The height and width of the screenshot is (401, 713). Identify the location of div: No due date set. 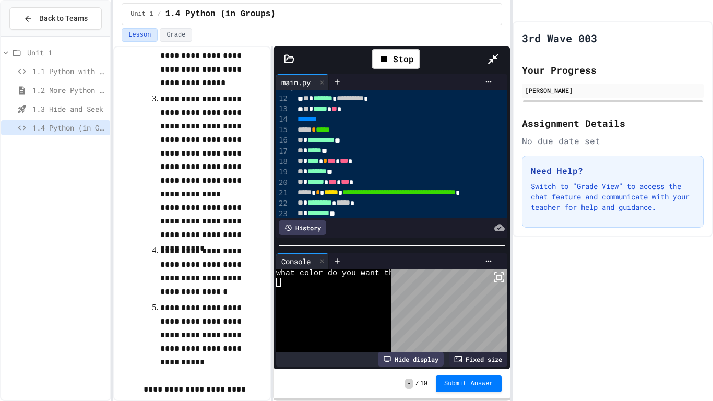
(612, 141).